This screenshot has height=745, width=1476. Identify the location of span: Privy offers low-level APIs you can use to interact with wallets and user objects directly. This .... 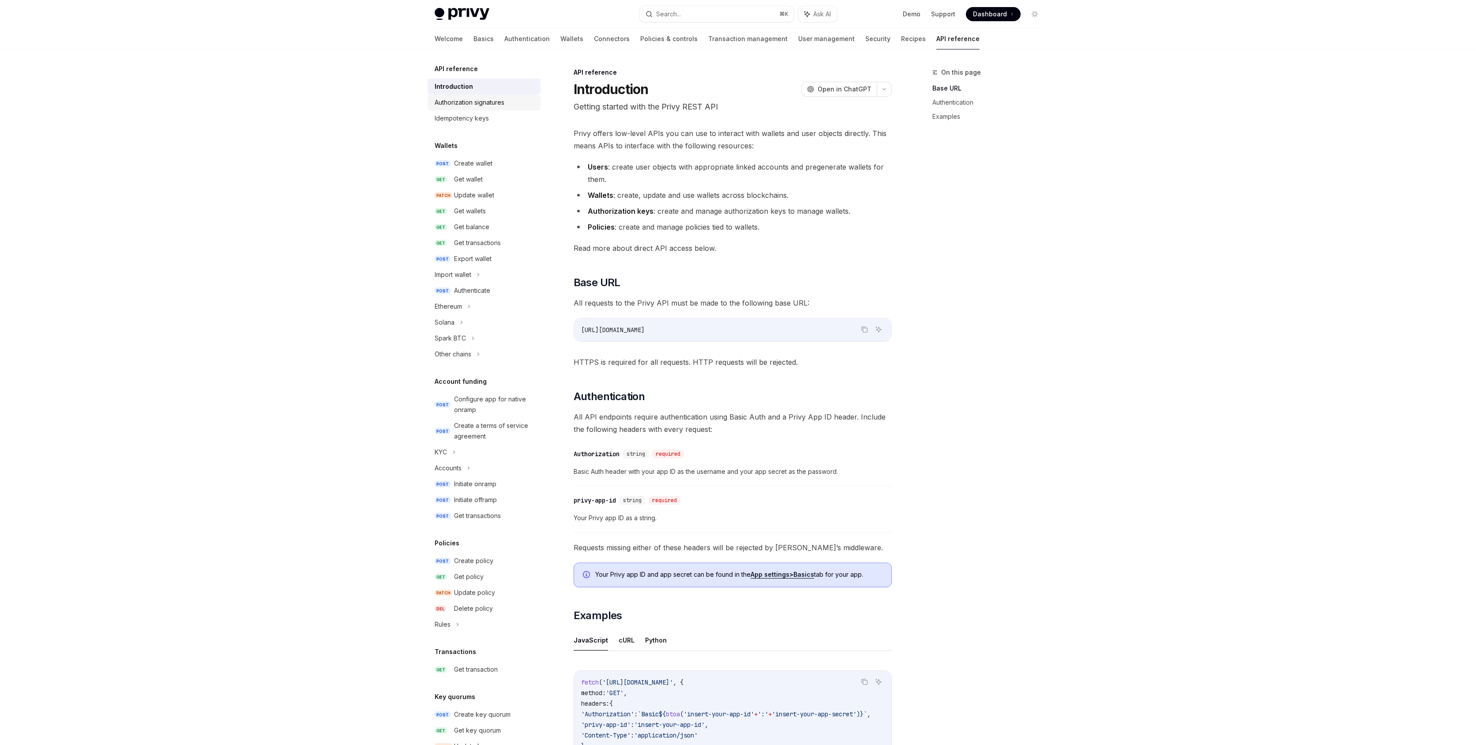
(733, 139).